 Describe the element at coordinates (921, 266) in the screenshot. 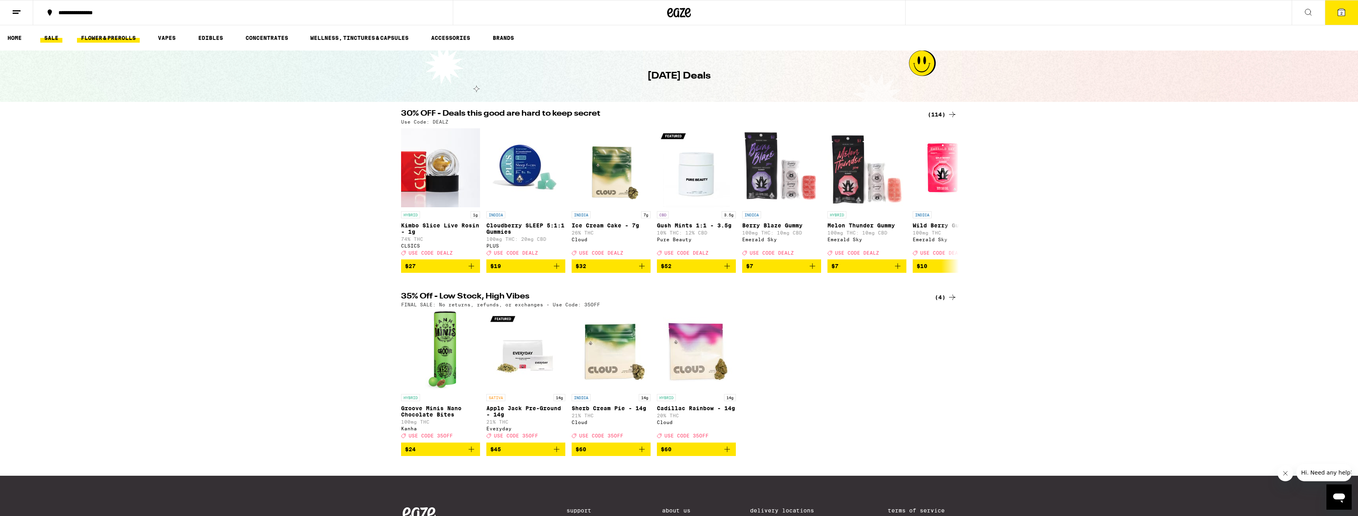

I see `span: $10` at that location.